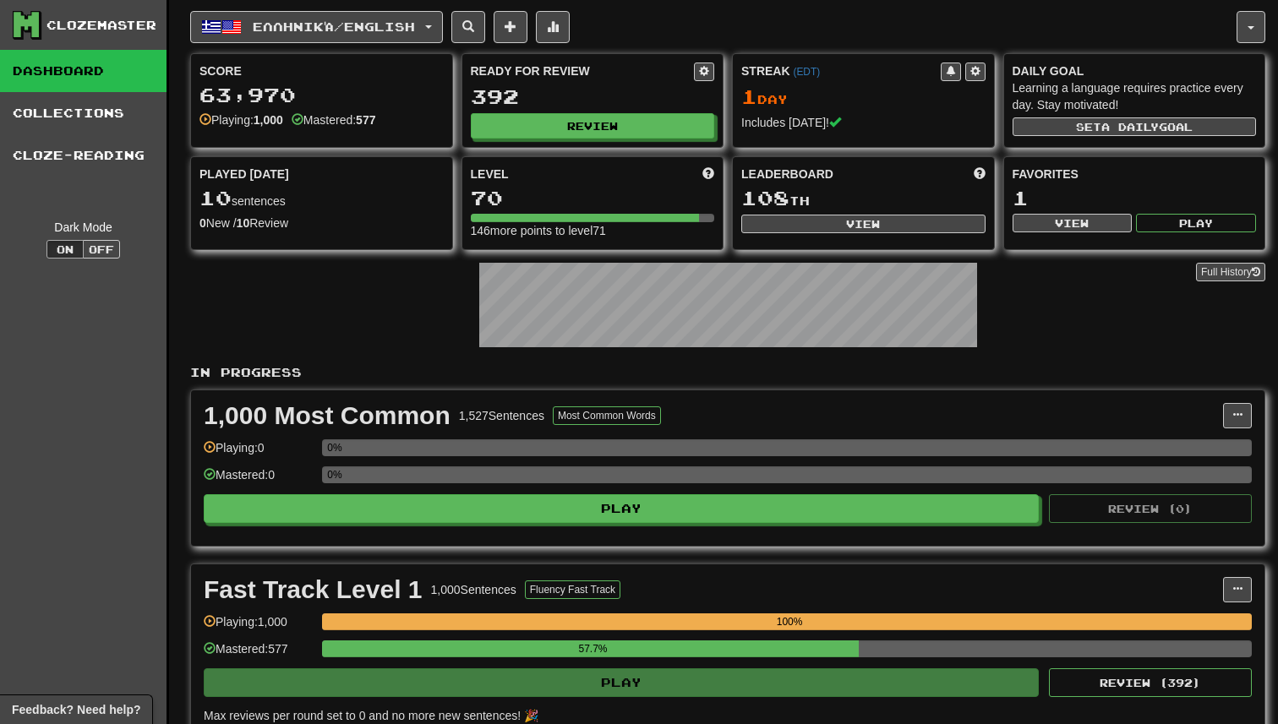 The height and width of the screenshot is (724, 1278). Describe the element at coordinates (313, 590) in the screenshot. I see `div: Fast Track Level 1` at that location.